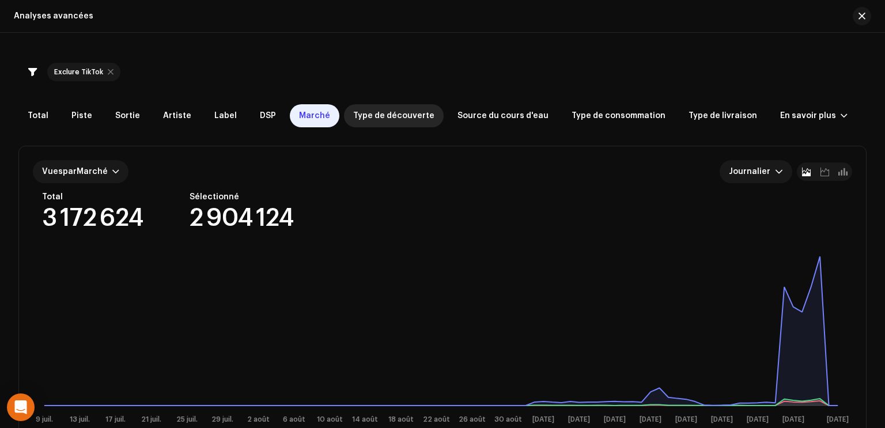  Describe the element at coordinates (472, 419) in the screenshot. I see `text: 26 août` at that location.